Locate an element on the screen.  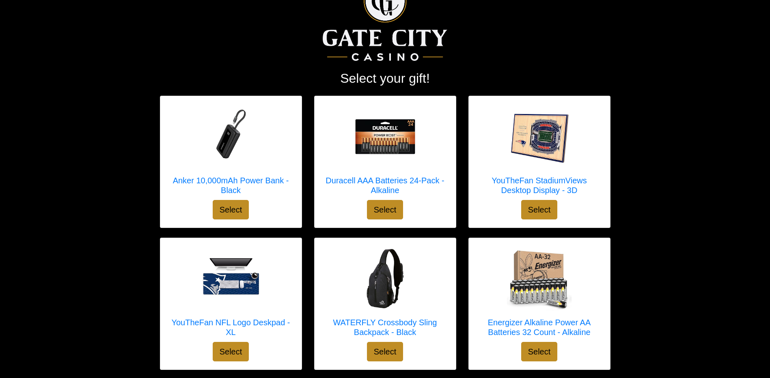
a: YouTheFan NFL Logo Deskpad - XL YouTheFan NFL Logo Deskpad - XL is located at coordinates (231, 294).